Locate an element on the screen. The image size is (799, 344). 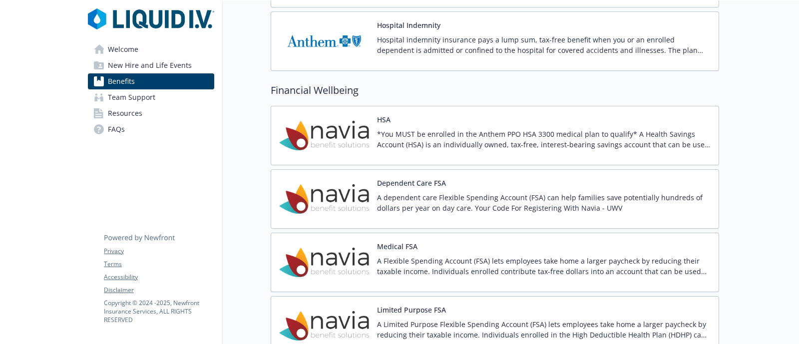
span: Resources is located at coordinates (125, 113).